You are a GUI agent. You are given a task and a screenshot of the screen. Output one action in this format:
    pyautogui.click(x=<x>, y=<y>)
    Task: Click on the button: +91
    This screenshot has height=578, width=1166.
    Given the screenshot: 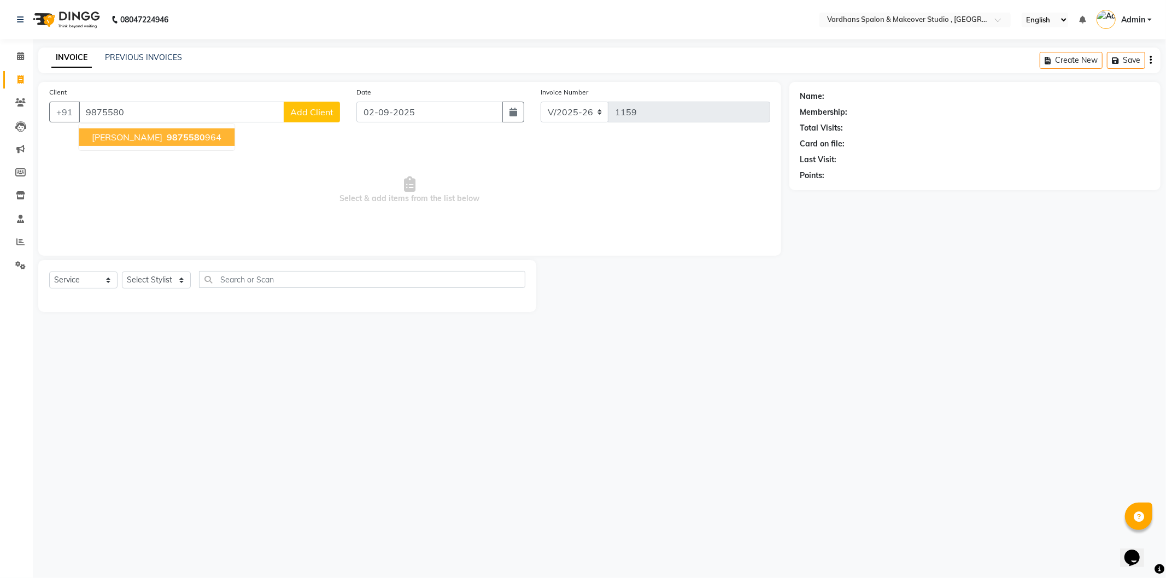 What is the action you would take?
    pyautogui.click(x=64, y=112)
    